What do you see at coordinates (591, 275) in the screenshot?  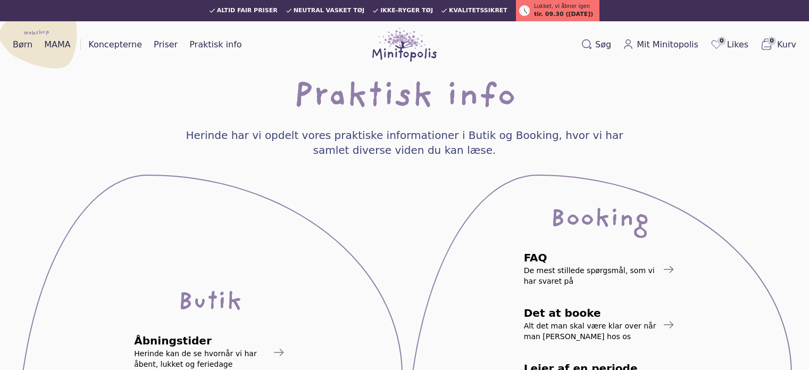 I see `span: De mest stillede spørgsmål, som vi har svaret på` at bounding box center [591, 275].